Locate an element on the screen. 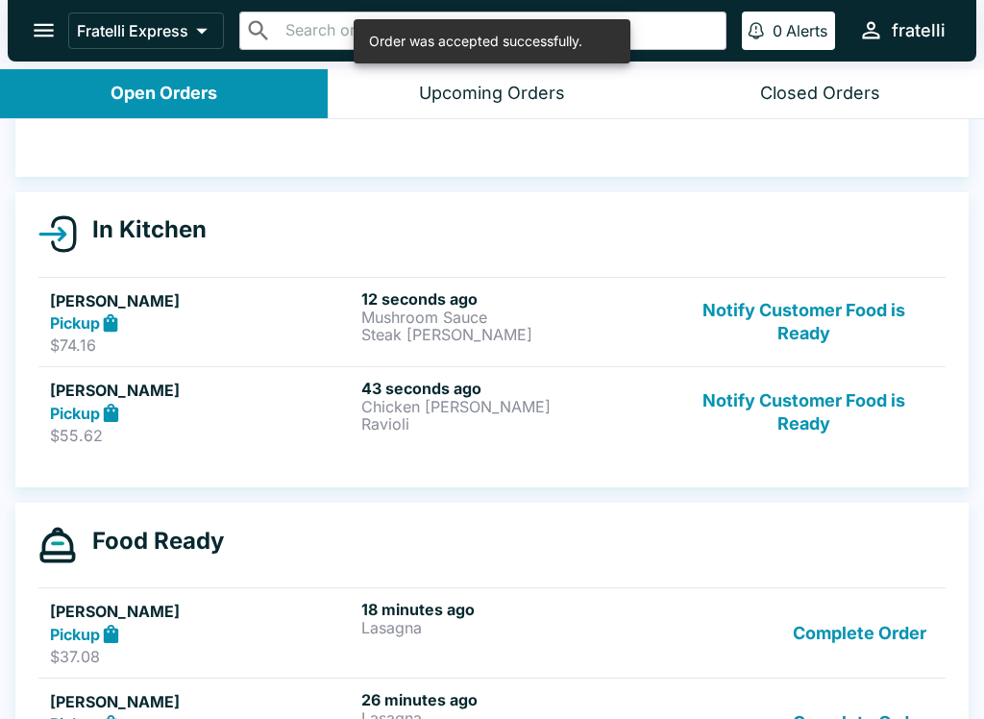  input: Search orders by name or phone number is located at coordinates (499, 31).